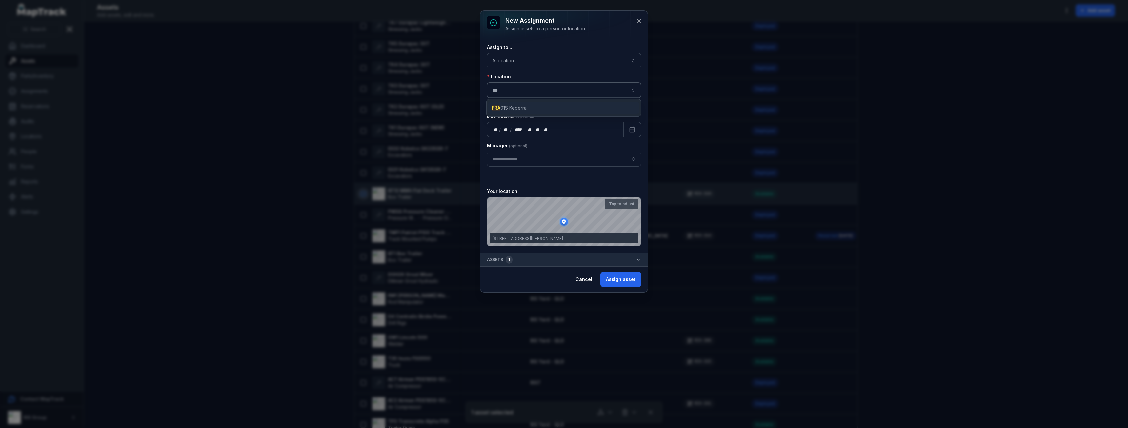  What do you see at coordinates (518, 129) in the screenshot?
I see `div: year,` at bounding box center [518, 129].